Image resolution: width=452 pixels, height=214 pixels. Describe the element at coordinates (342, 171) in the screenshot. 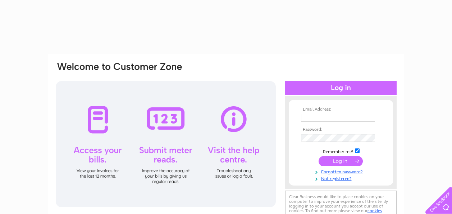

I see `a: Forgotten password?` at that location.